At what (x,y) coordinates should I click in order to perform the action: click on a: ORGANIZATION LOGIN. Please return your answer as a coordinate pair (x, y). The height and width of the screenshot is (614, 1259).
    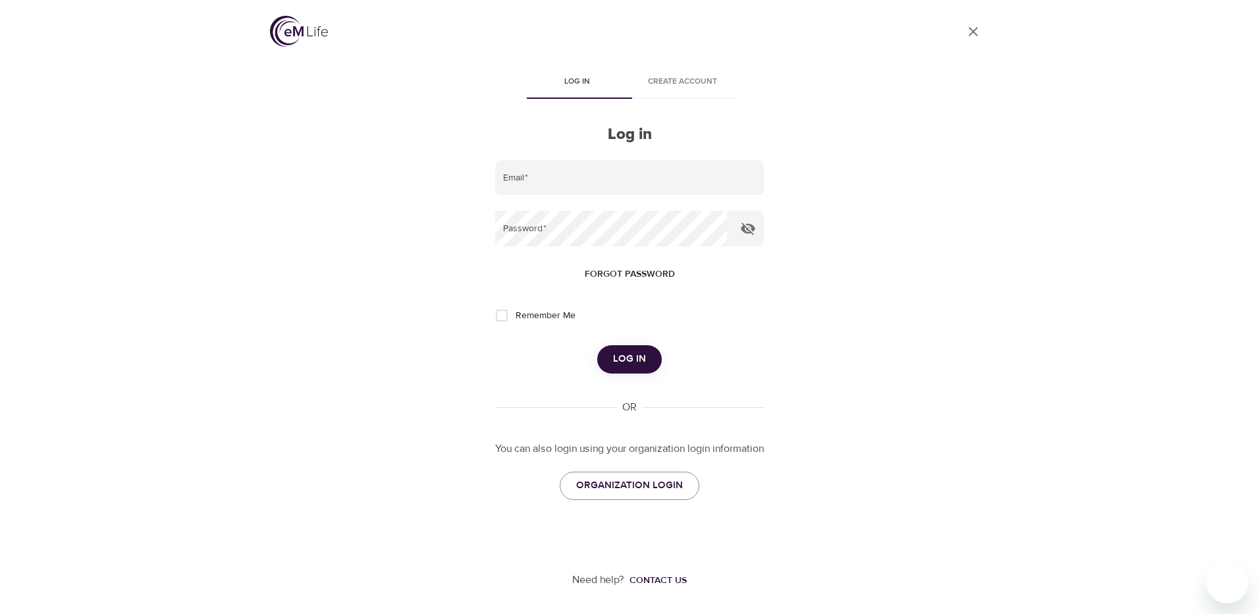
    Looking at the image, I should click on (630, 485).